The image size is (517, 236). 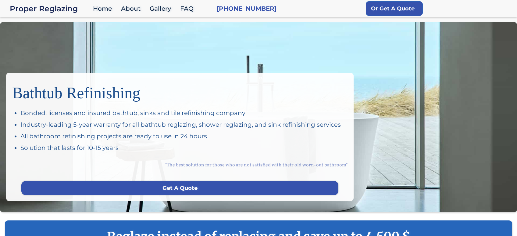 What do you see at coordinates (394, 9) in the screenshot?
I see `a: Or Get A Quote` at bounding box center [394, 9].